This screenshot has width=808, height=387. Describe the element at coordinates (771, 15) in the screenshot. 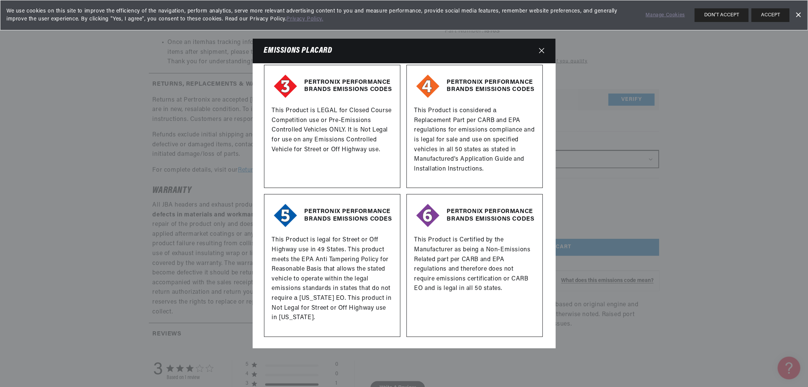

I see `button: ACCEPT` at that location.